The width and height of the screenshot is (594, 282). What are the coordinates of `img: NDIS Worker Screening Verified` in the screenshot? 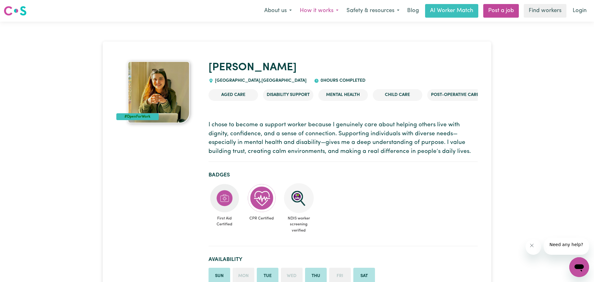 It's located at (299, 198).